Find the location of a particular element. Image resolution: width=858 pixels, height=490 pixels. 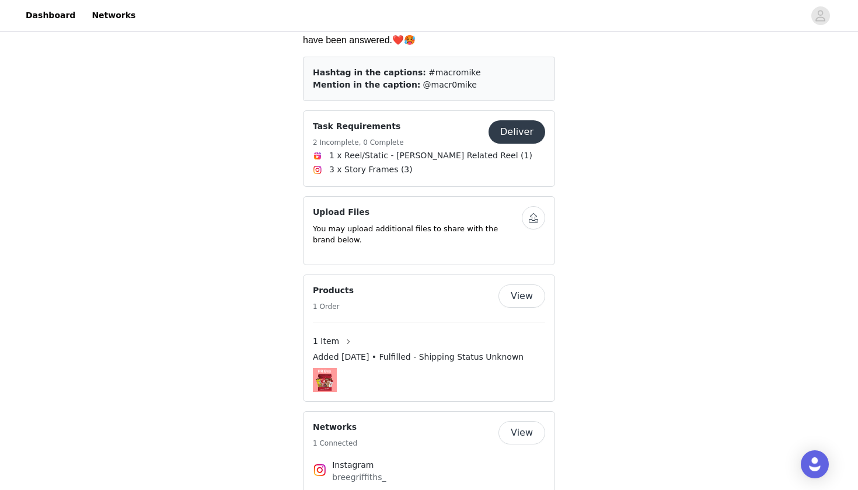

div: Open Intercom Messenger is located at coordinates (815, 464).